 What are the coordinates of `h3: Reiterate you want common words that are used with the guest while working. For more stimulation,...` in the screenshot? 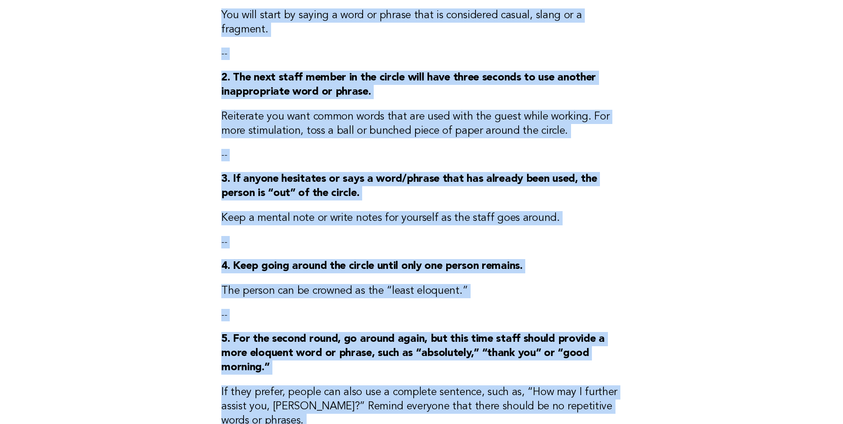 It's located at (421, 124).